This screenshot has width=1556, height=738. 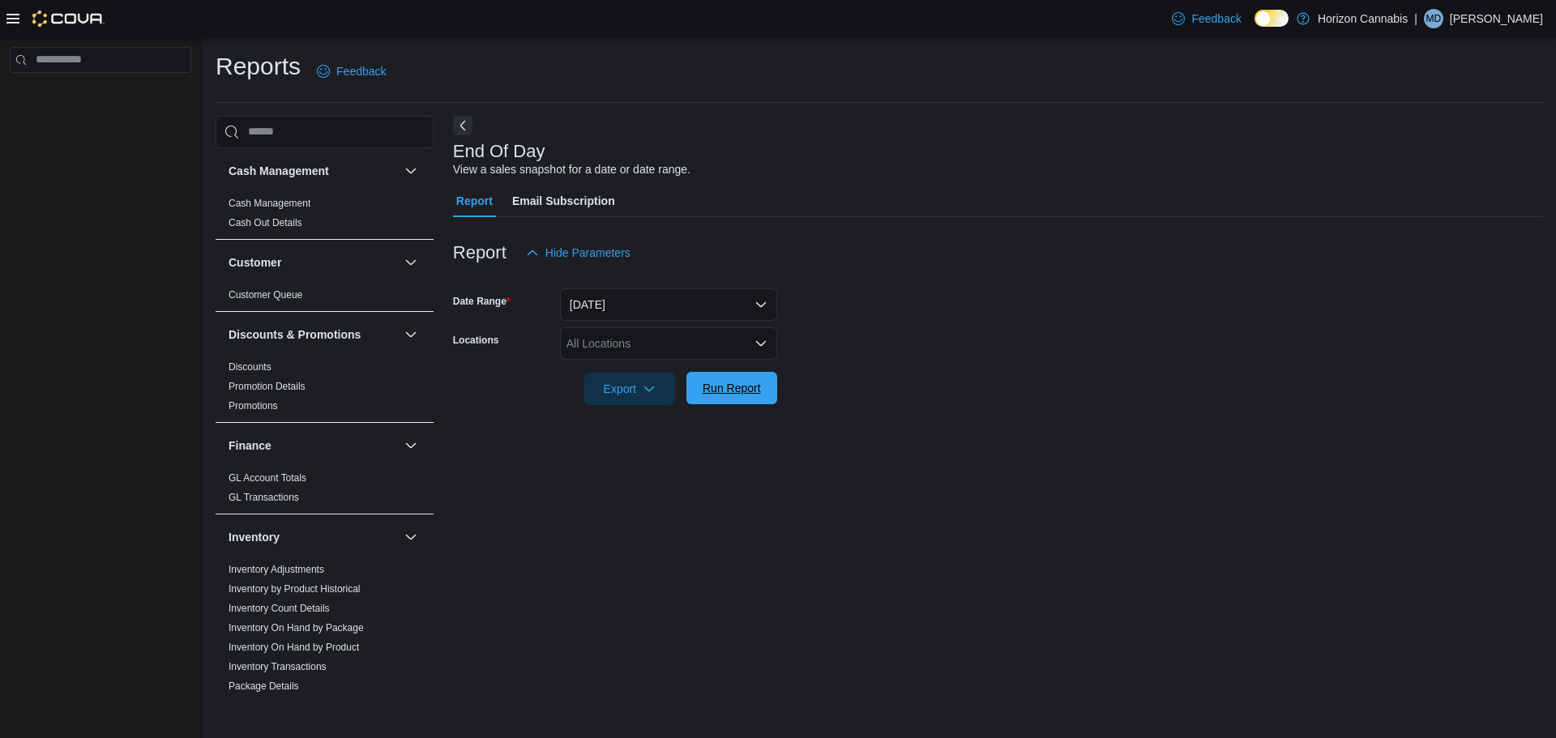 What do you see at coordinates (267, 478) in the screenshot?
I see `span: GL Account Totals` at bounding box center [267, 478].